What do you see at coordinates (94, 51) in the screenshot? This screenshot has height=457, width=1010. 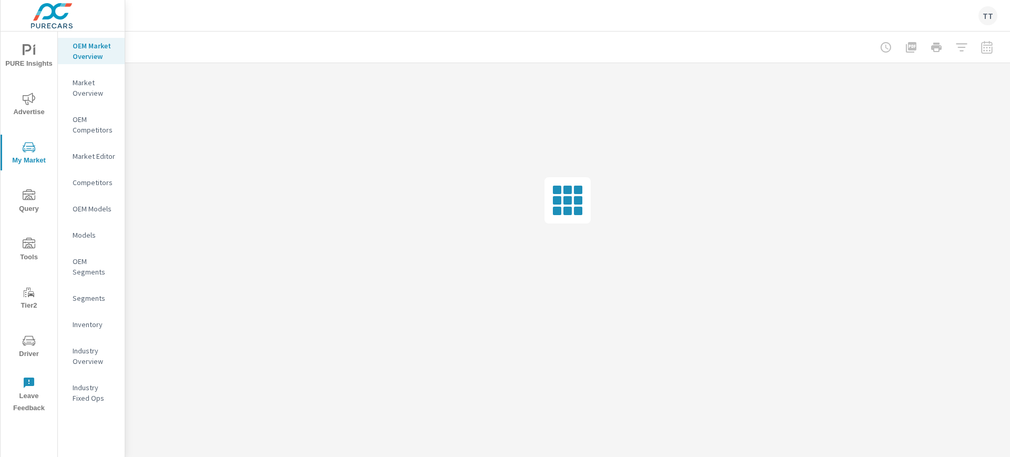 I see `p: OEM Market Overview` at bounding box center [94, 51].